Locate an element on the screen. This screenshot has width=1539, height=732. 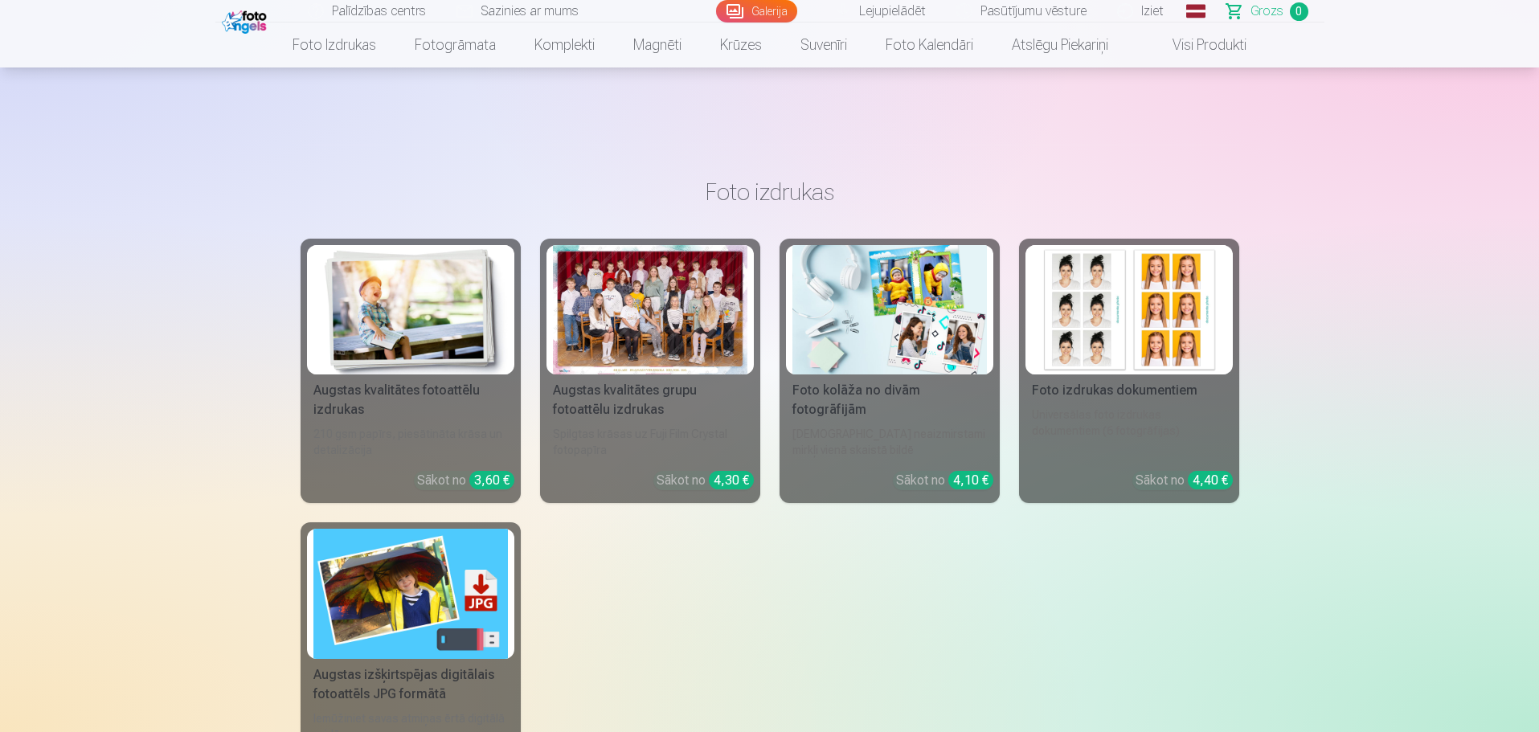
a: Augstas kvalitātes grupu fotoattēlu izdrukasSpilgtas krāsas uz Fuji Film Crystal fotopapīraSākot ... is located at coordinates (650, 370).